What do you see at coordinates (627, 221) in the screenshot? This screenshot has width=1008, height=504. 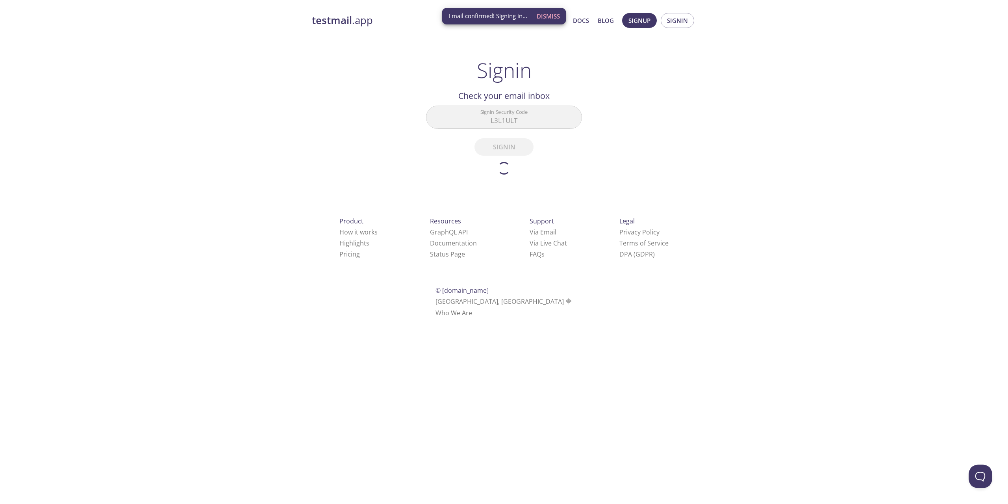 I see `span: Legal` at bounding box center [627, 221].